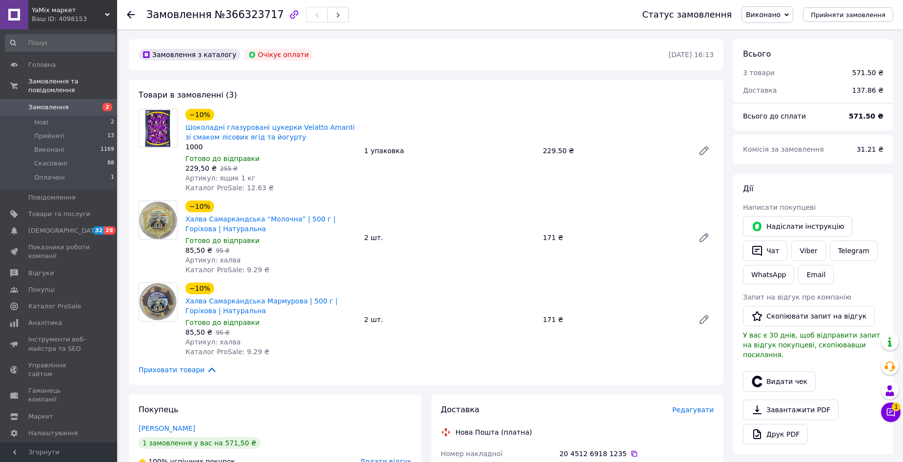 The image size is (903, 462). Describe the element at coordinates (279, 55) in the screenshot. I see `div: Очікує оплати` at that location.